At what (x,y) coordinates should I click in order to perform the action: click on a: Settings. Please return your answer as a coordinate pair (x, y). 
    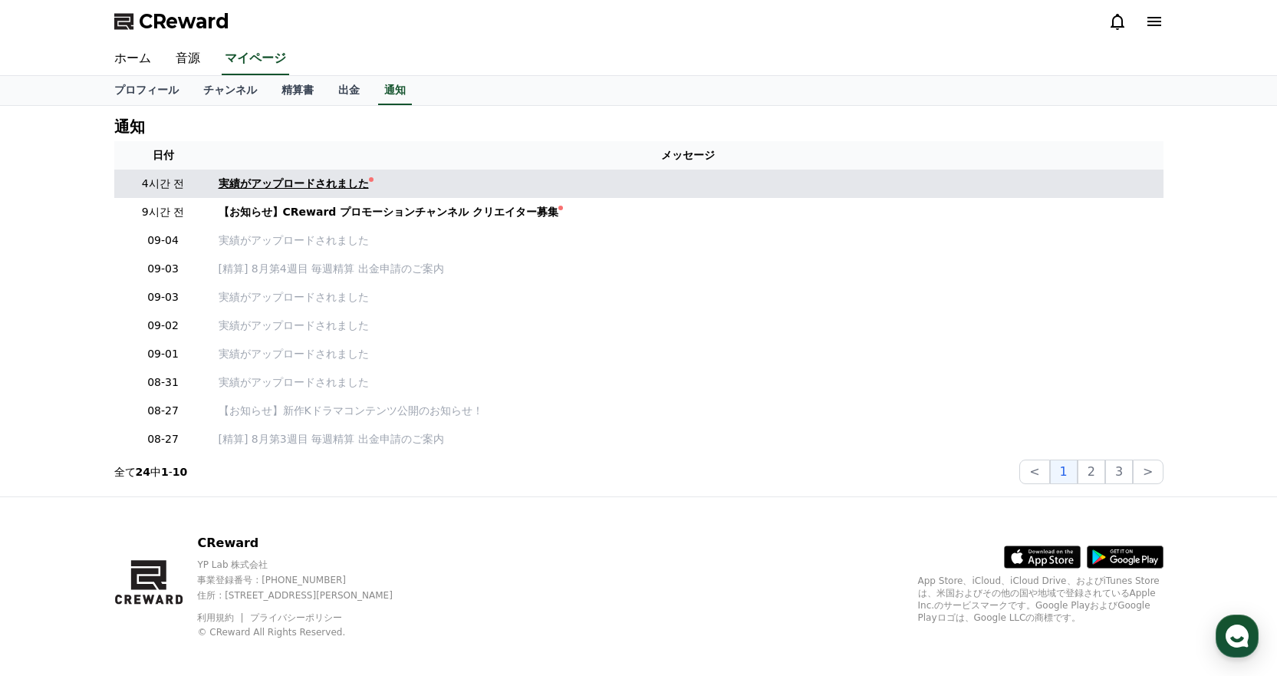
    Looking at the image, I should click on (246, 505).